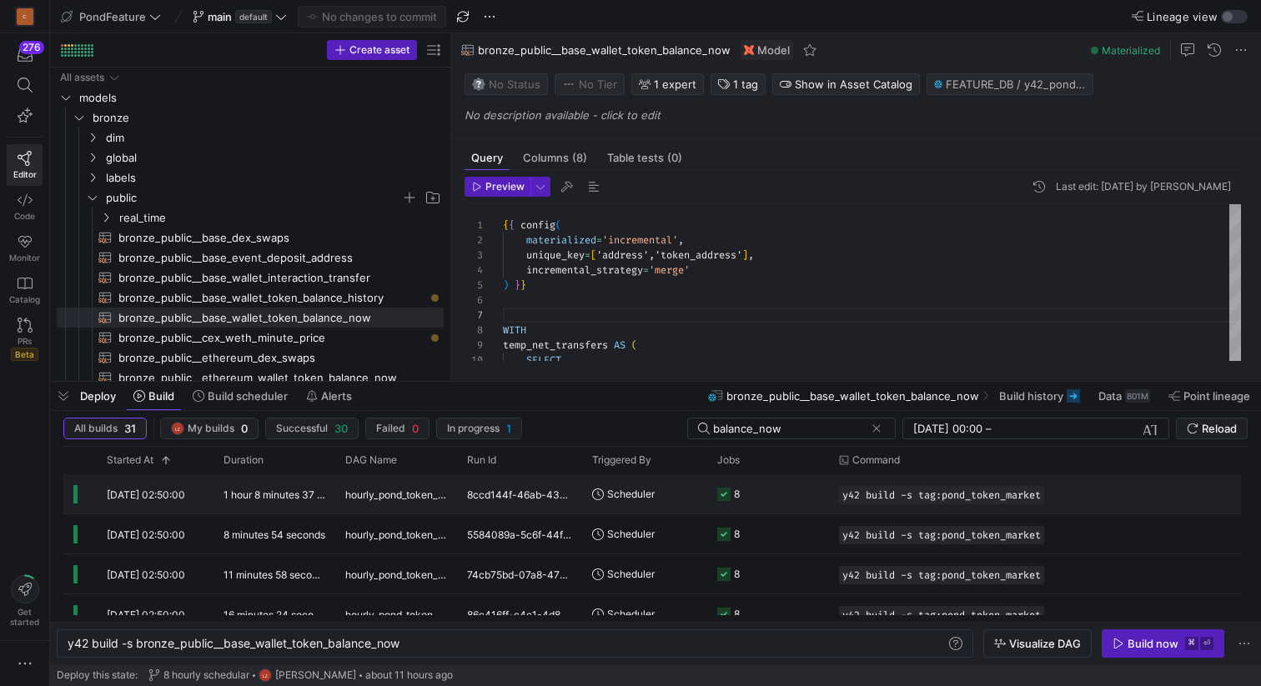 The image size is (1261, 686). What do you see at coordinates (280, 218) in the screenshot?
I see `span: real_time` at bounding box center [280, 218].